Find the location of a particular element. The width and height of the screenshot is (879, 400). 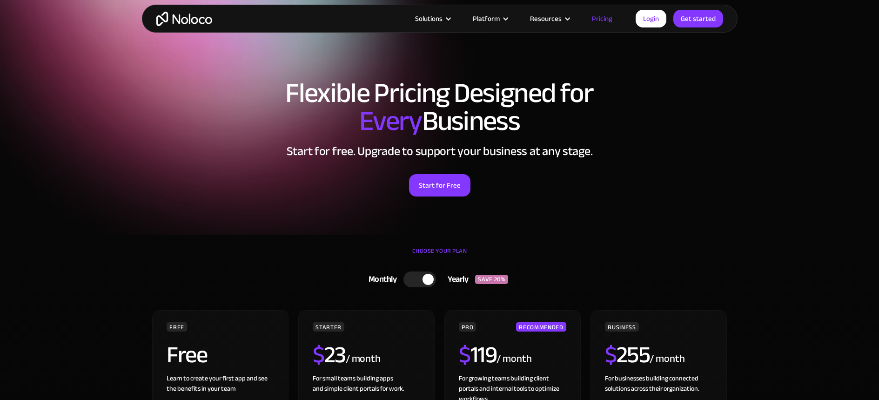

h2: 119 is located at coordinates (478, 355).